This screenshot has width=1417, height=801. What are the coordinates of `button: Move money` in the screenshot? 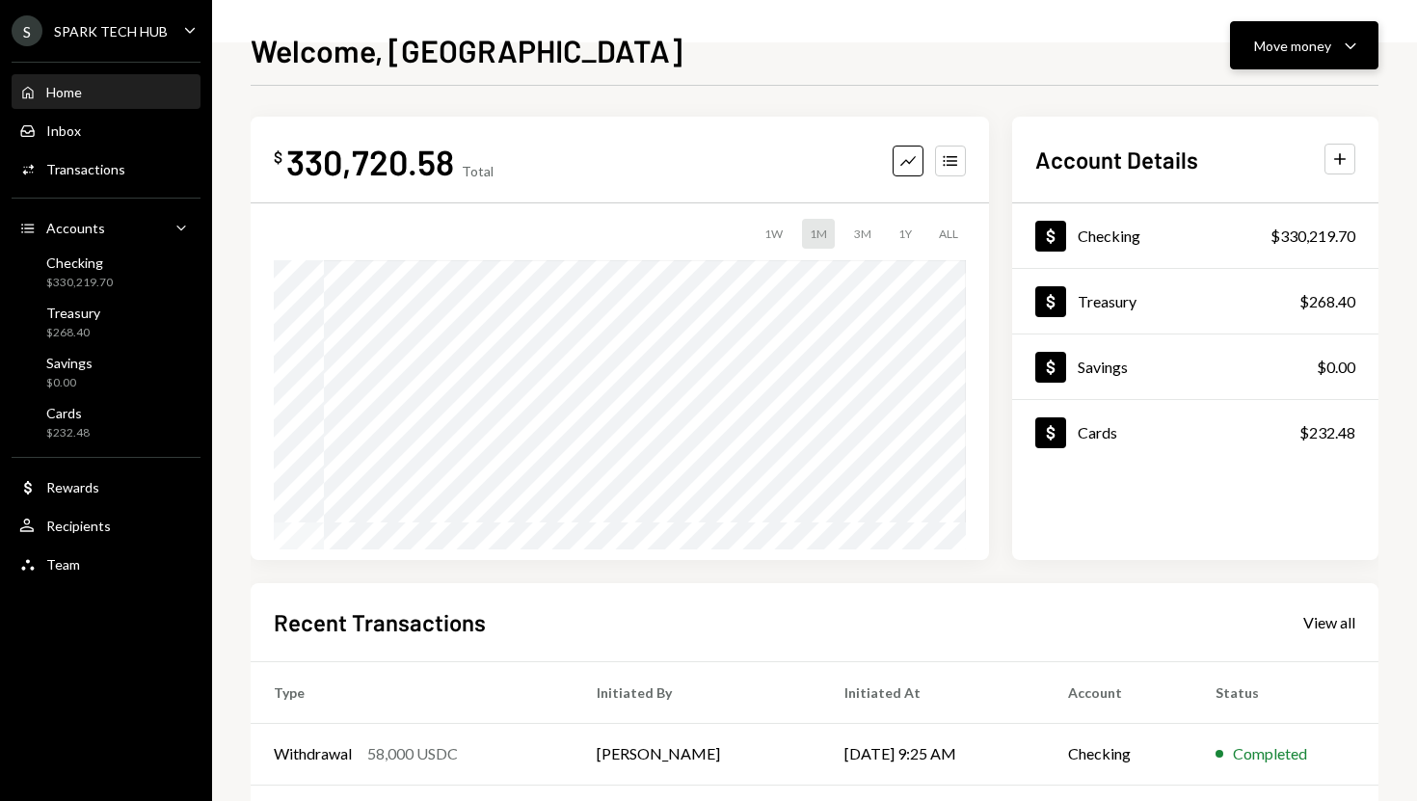 It's located at (1304, 45).